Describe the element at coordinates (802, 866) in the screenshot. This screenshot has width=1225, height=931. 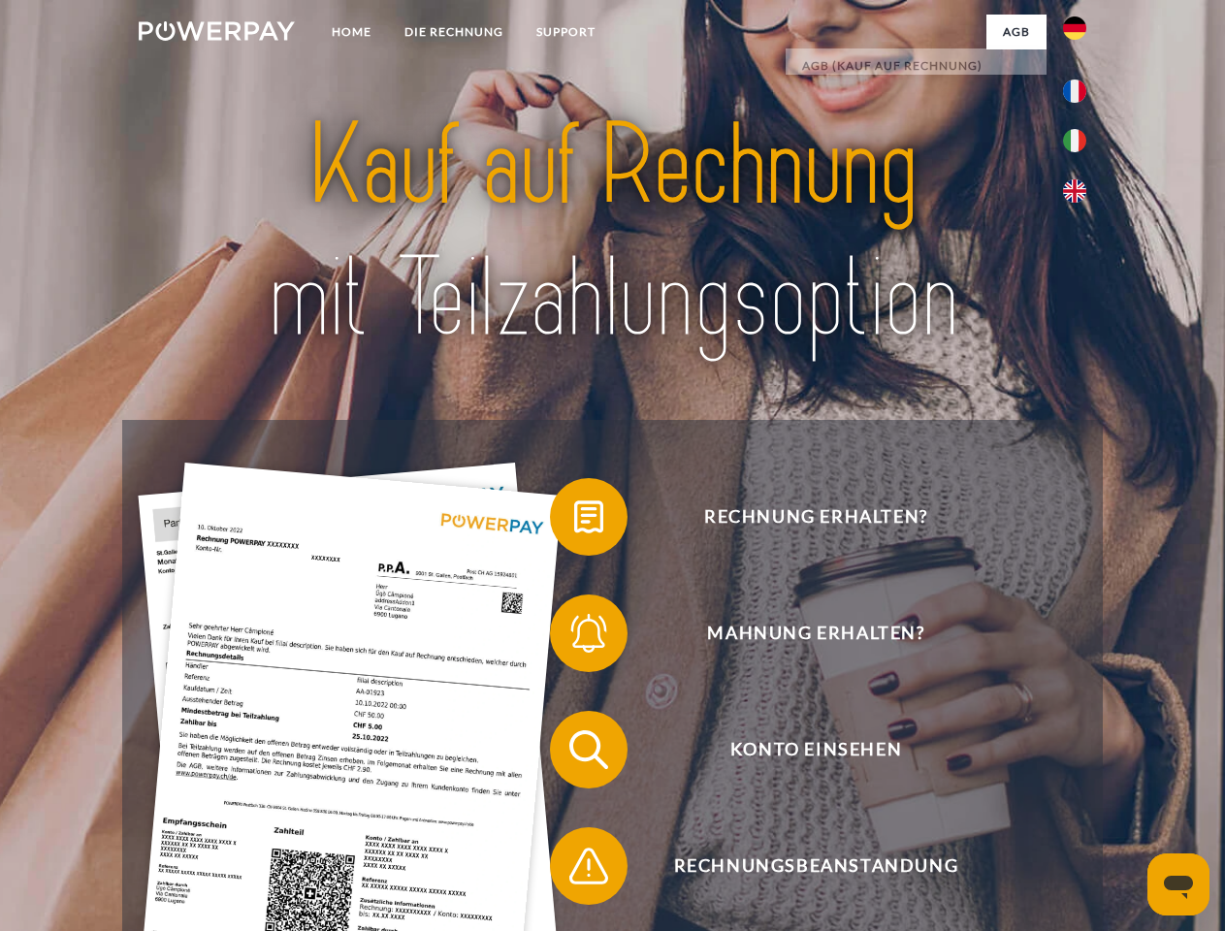
I see `a: Rechnungsbeanstandung` at that location.